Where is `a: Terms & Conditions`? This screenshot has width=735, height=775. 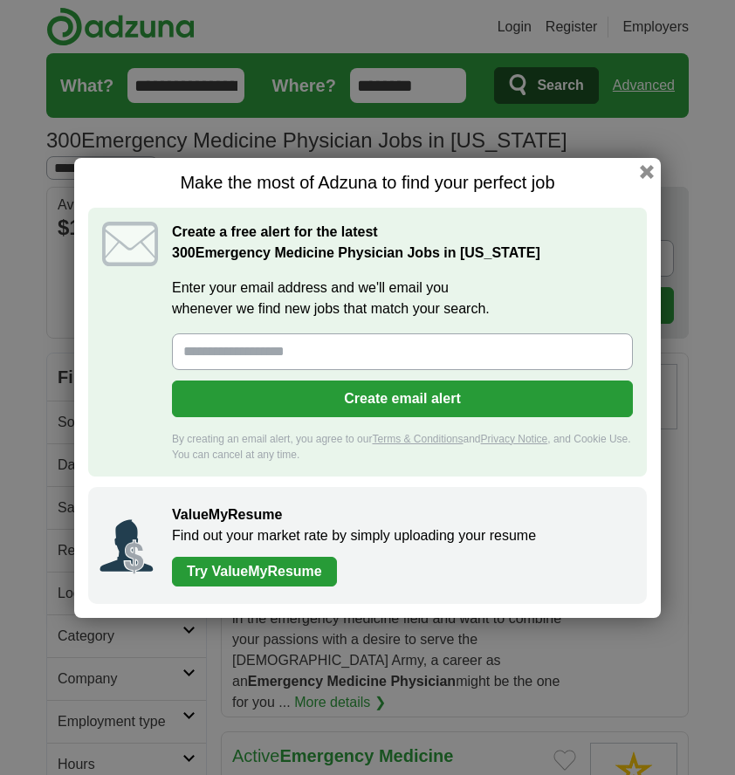
a: Terms & Conditions is located at coordinates (417, 439).